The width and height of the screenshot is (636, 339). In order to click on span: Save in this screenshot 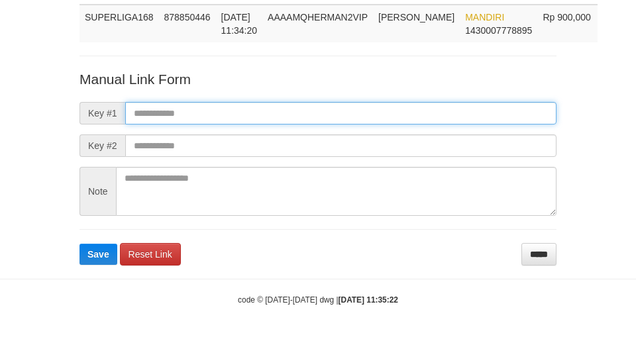, I will do `click(98, 254)`.